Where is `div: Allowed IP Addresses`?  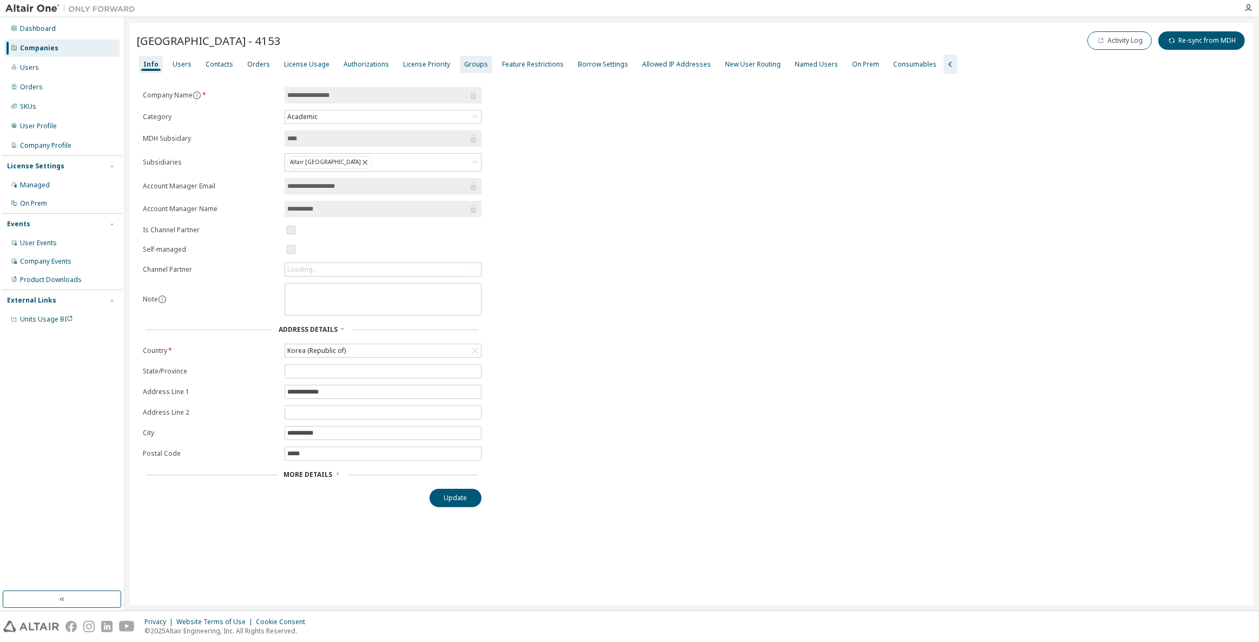 div: Allowed IP Addresses is located at coordinates (676, 64).